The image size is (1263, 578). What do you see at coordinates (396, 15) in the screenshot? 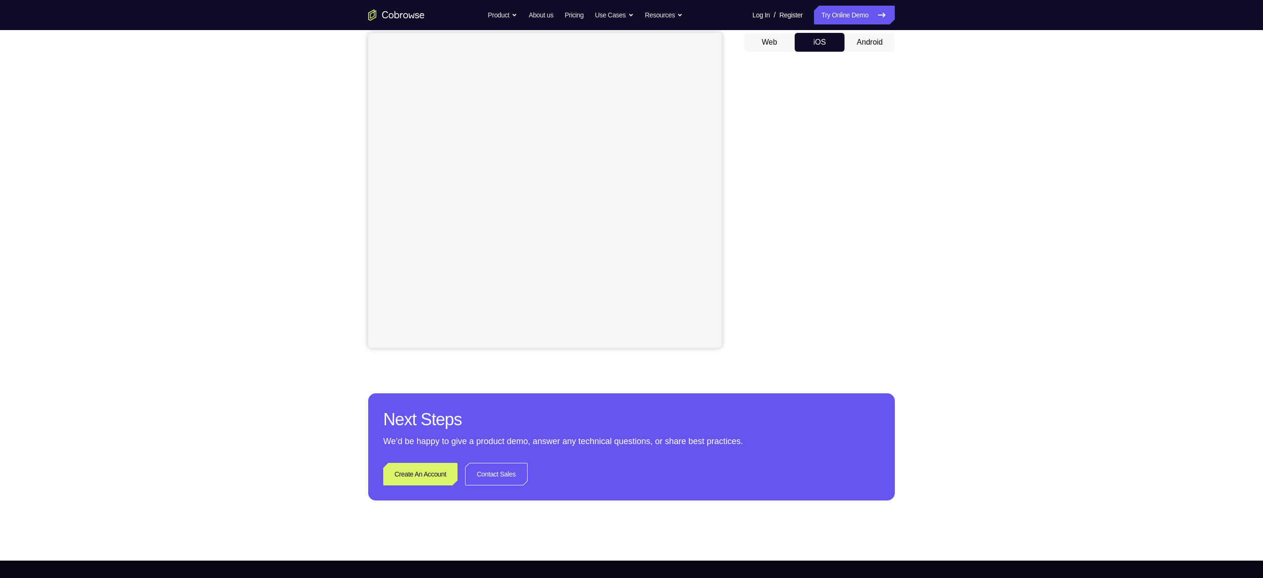
I see `a: Go to the home page` at bounding box center [396, 15].